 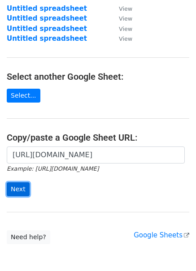 I want to click on h4: Select another Google Sheet:, so click(x=98, y=77).